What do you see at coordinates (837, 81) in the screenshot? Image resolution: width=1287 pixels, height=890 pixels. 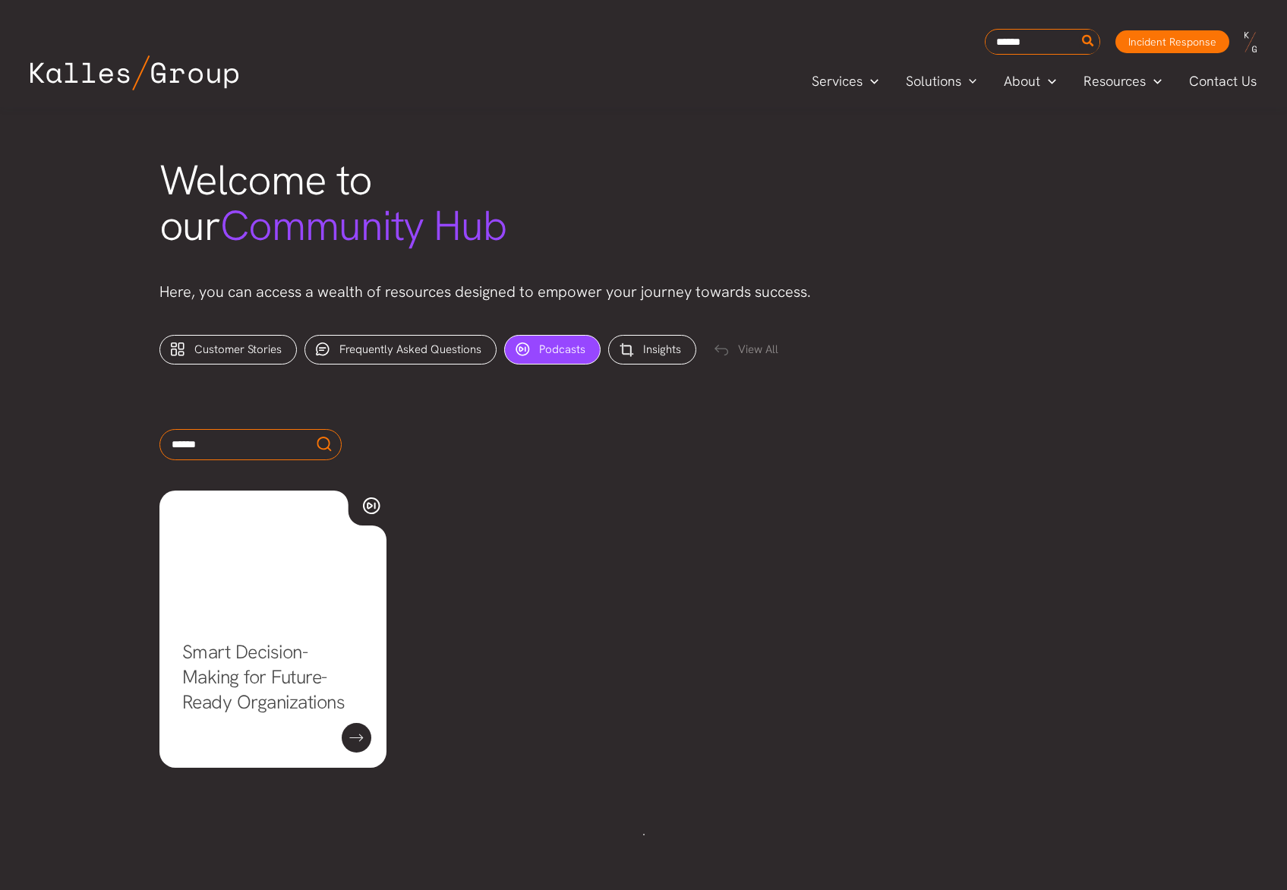 I see `span: Services` at bounding box center [837, 81].